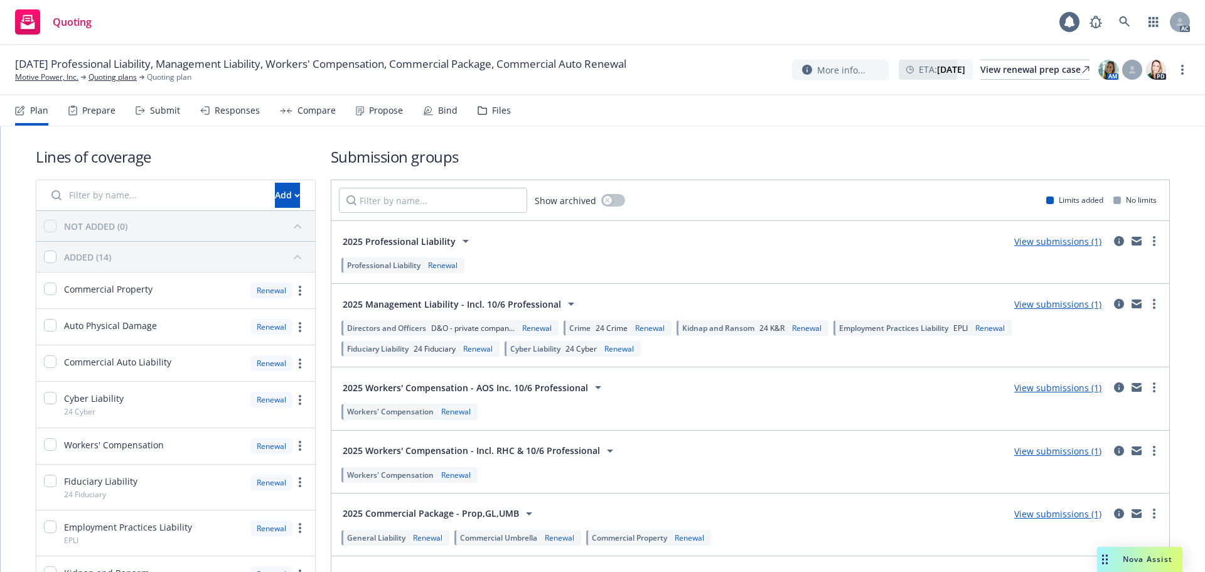 Image resolution: width=1205 pixels, height=572 pixels. Describe the element at coordinates (502, 110) in the screenshot. I see `div: Files` at that location.